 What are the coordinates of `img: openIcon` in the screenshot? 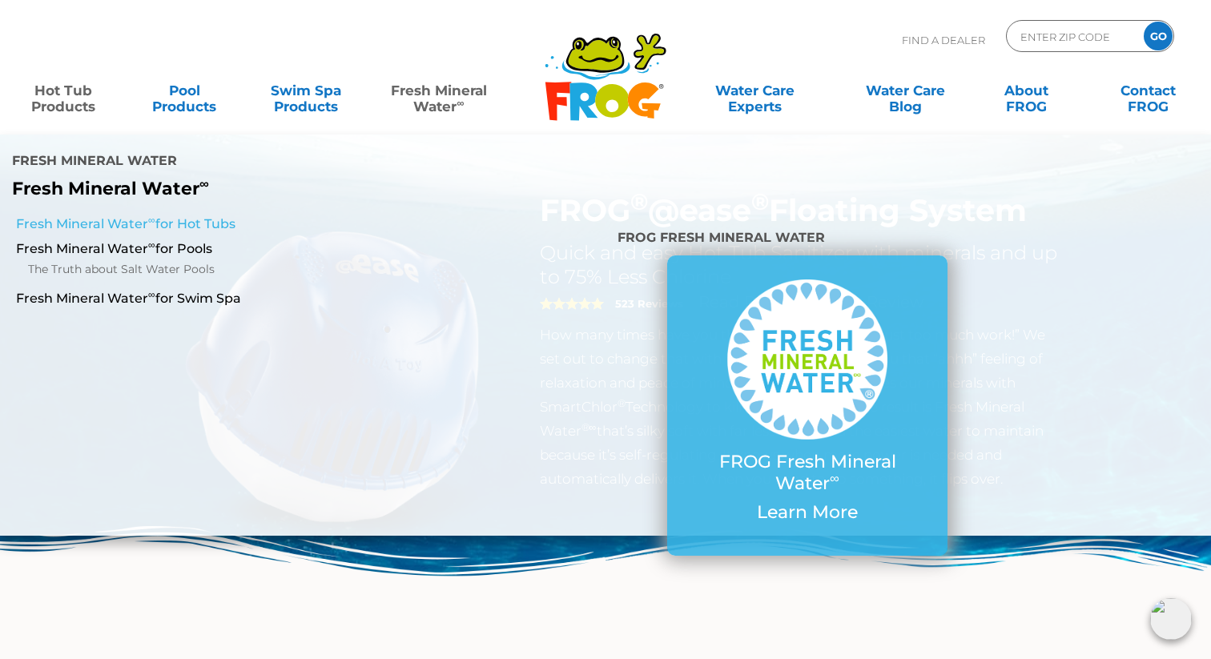 It's located at (1171, 619).